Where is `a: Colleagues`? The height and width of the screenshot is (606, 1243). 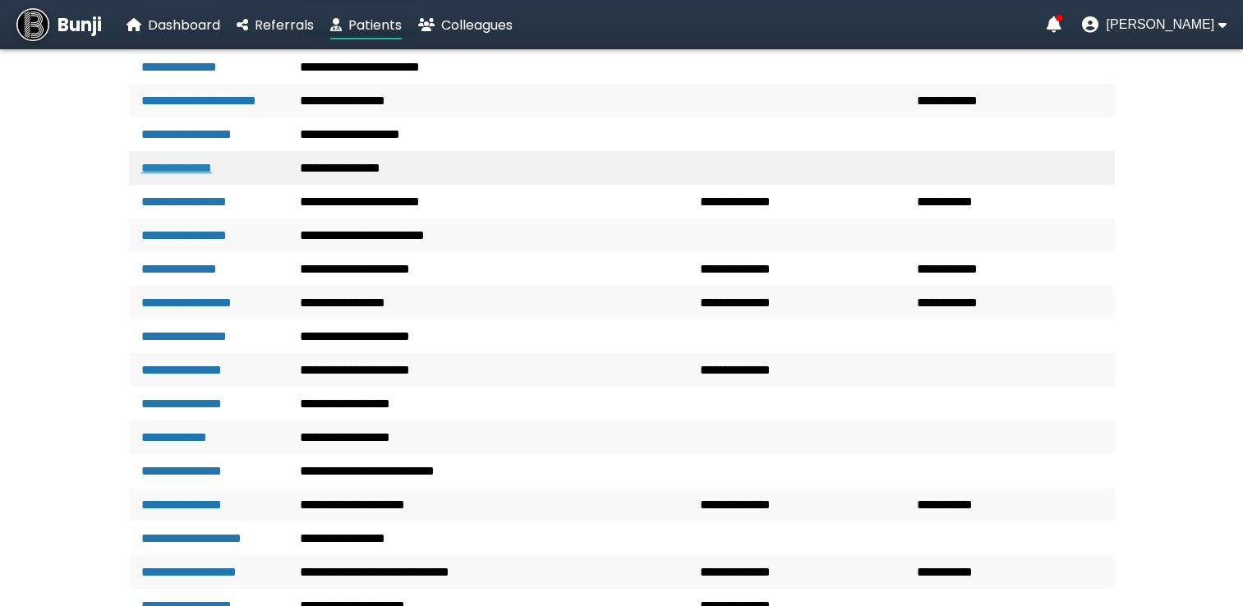 a: Colleagues is located at coordinates (465, 25).